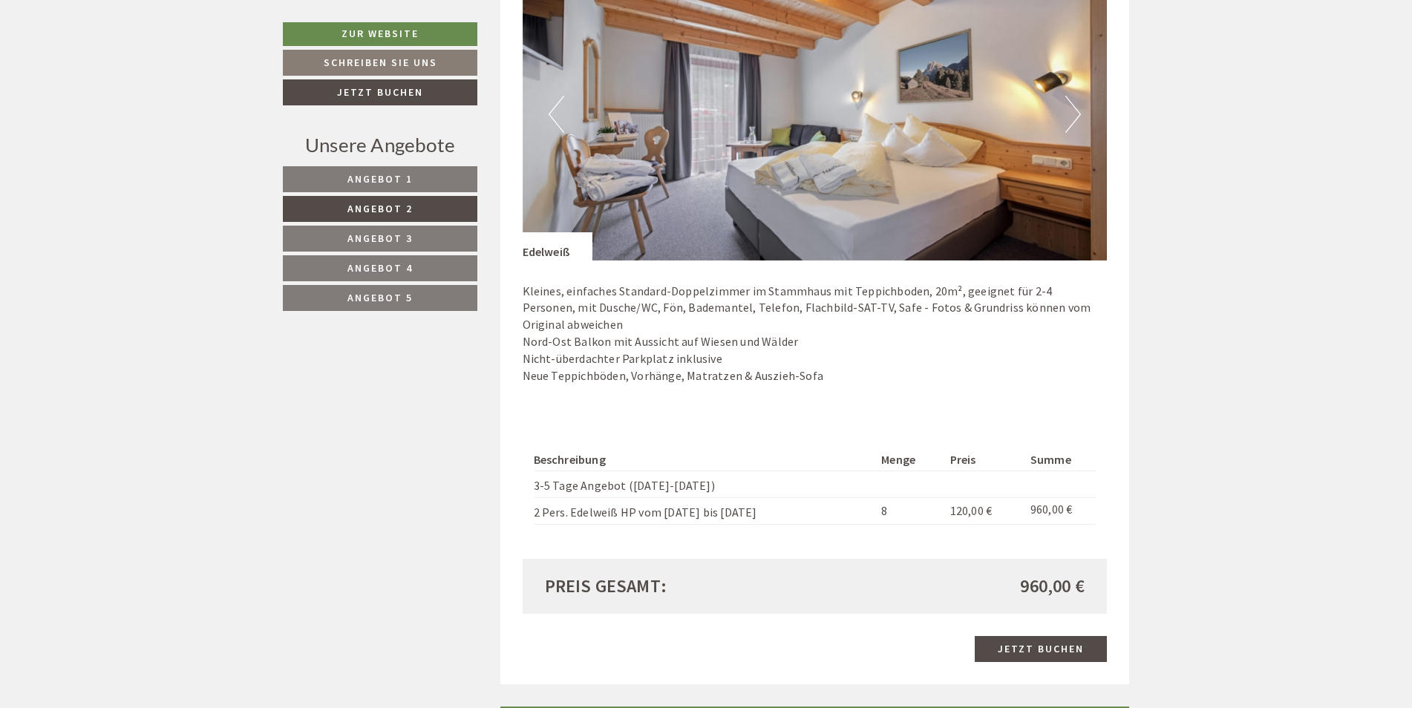 The image size is (1412, 708). I want to click on div: Edelweiß, so click(557, 246).